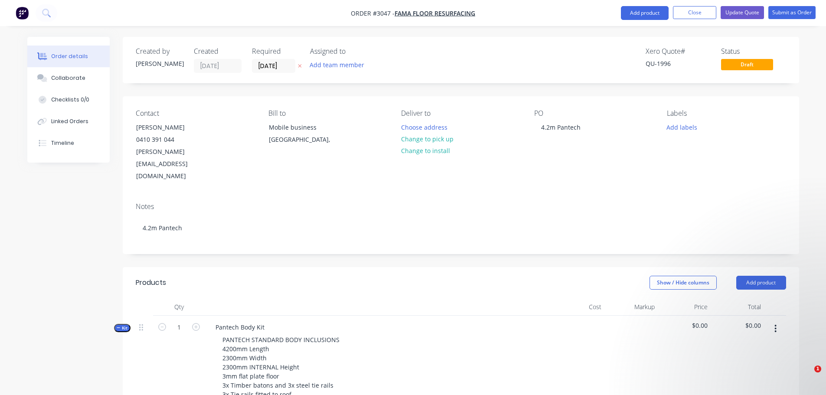 The image size is (826, 395). I want to click on button: Timeline, so click(69, 143).